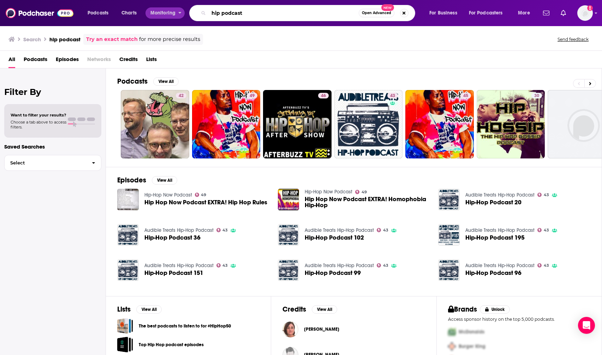 The image size is (602, 355). I want to click on a: Episodes, so click(67, 61).